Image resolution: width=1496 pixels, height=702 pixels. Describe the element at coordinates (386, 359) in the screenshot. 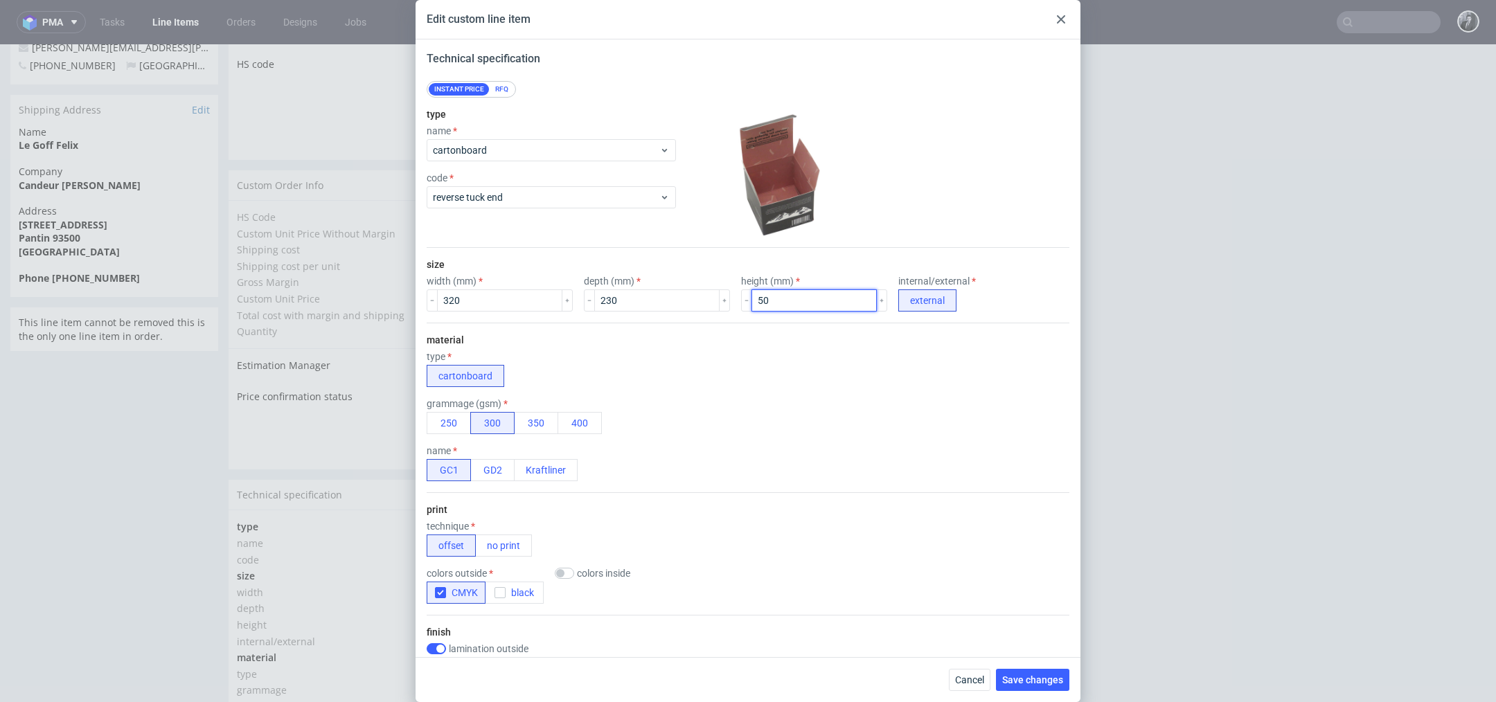

I see `td: Price confirmation status` at that location.